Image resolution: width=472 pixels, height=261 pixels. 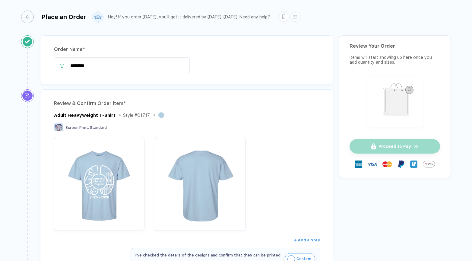 What do you see at coordinates (64, 17) in the screenshot?
I see `div: Place an Order` at bounding box center [64, 17].